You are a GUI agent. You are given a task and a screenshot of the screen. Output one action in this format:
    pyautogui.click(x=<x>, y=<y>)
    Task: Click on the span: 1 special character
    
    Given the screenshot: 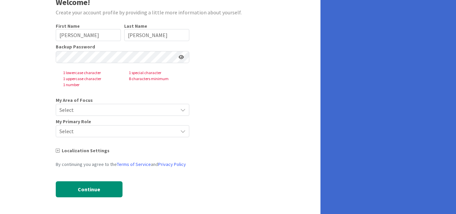 What is the action you would take?
    pyautogui.click(x=156, y=73)
    